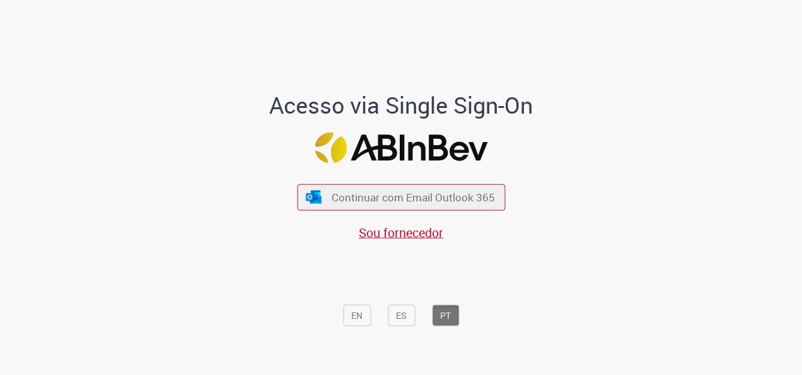  What do you see at coordinates (401, 231) in the screenshot?
I see `a: Sou fornecedor` at bounding box center [401, 231].